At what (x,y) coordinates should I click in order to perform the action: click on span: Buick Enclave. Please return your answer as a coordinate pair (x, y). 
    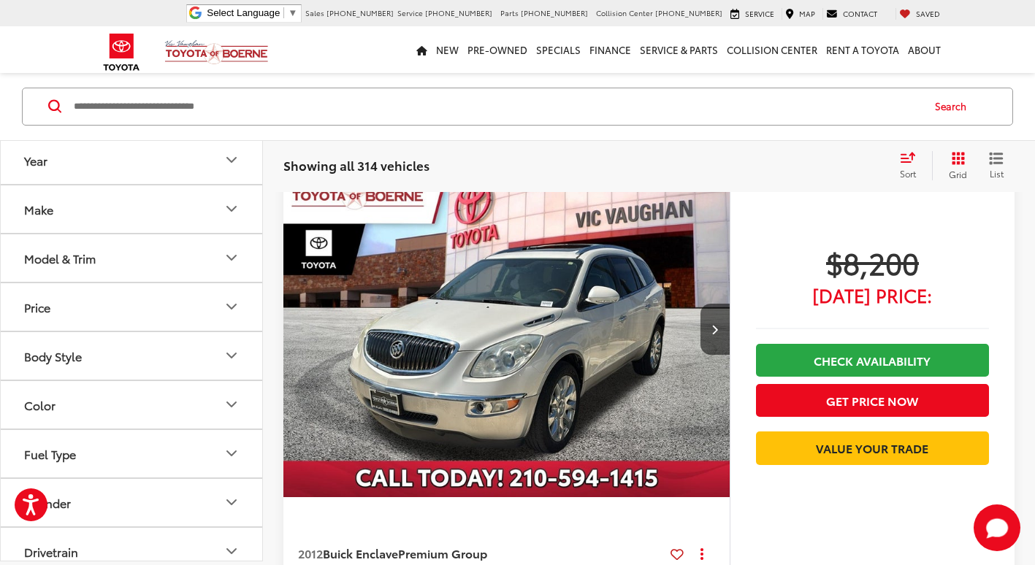
    Looking at the image, I should click on (360, 553).